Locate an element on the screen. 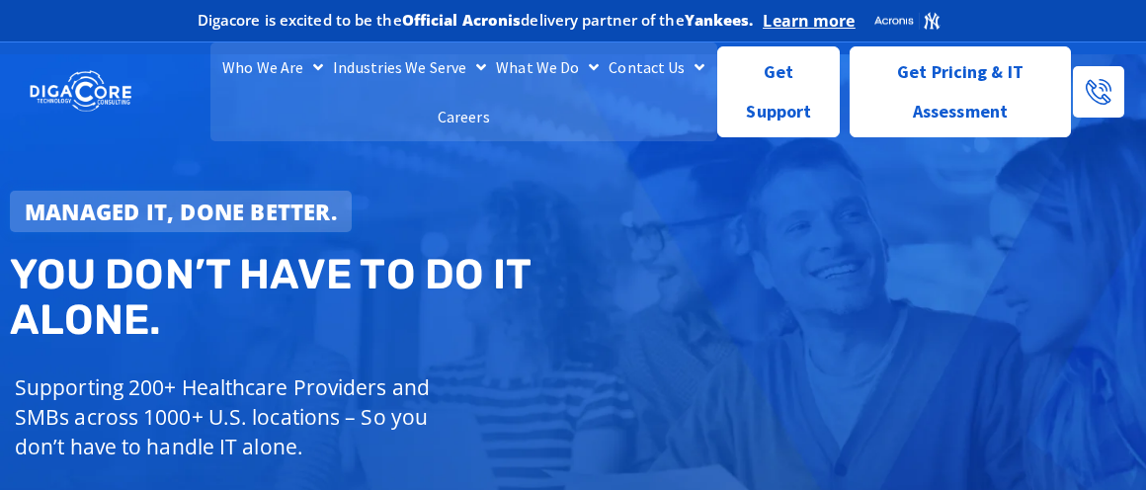 The image size is (1146, 490). strong: Managed IT, done better. is located at coordinates (181, 211).